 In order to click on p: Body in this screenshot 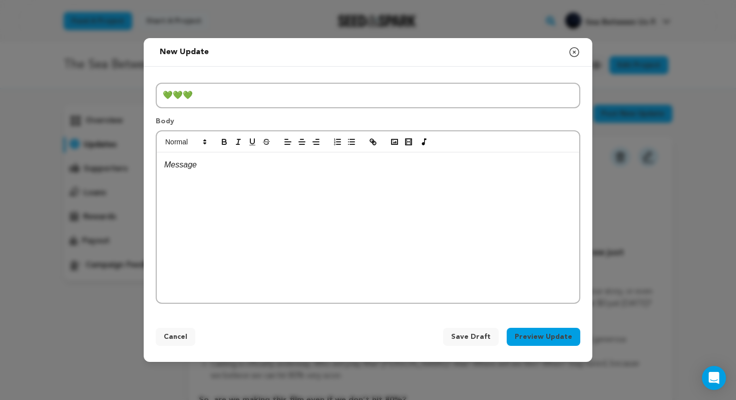, I will do `click(368, 123)`.